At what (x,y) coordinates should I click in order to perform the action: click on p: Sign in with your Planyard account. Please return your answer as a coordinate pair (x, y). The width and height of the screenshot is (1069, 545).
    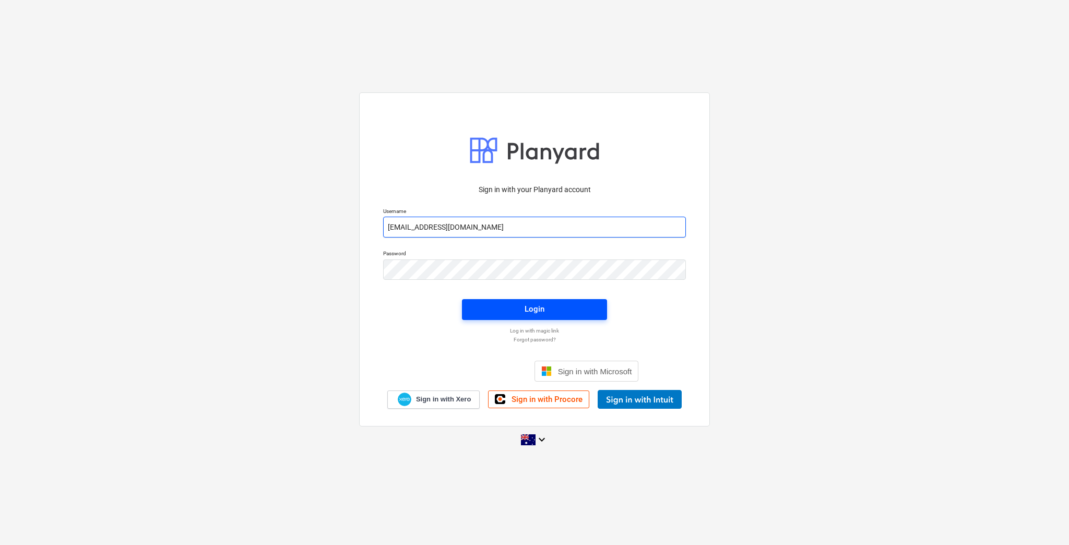
    Looking at the image, I should click on (534, 189).